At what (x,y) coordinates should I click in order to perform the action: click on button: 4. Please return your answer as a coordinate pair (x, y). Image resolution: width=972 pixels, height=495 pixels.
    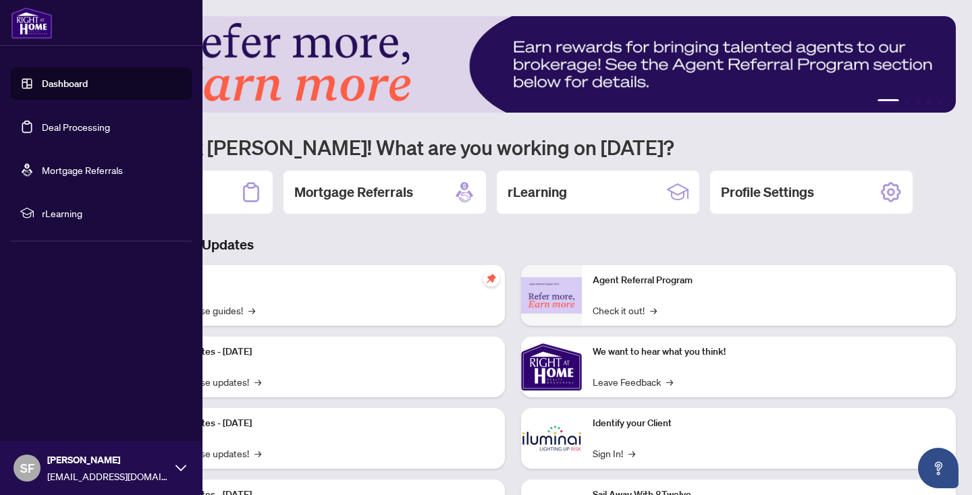
    Looking at the image, I should click on (929, 102).